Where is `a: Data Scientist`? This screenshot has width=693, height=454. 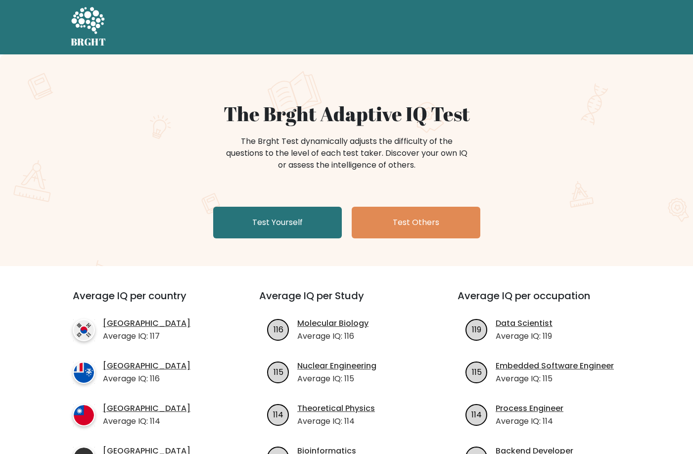
a: Data Scientist is located at coordinates (524, 323).